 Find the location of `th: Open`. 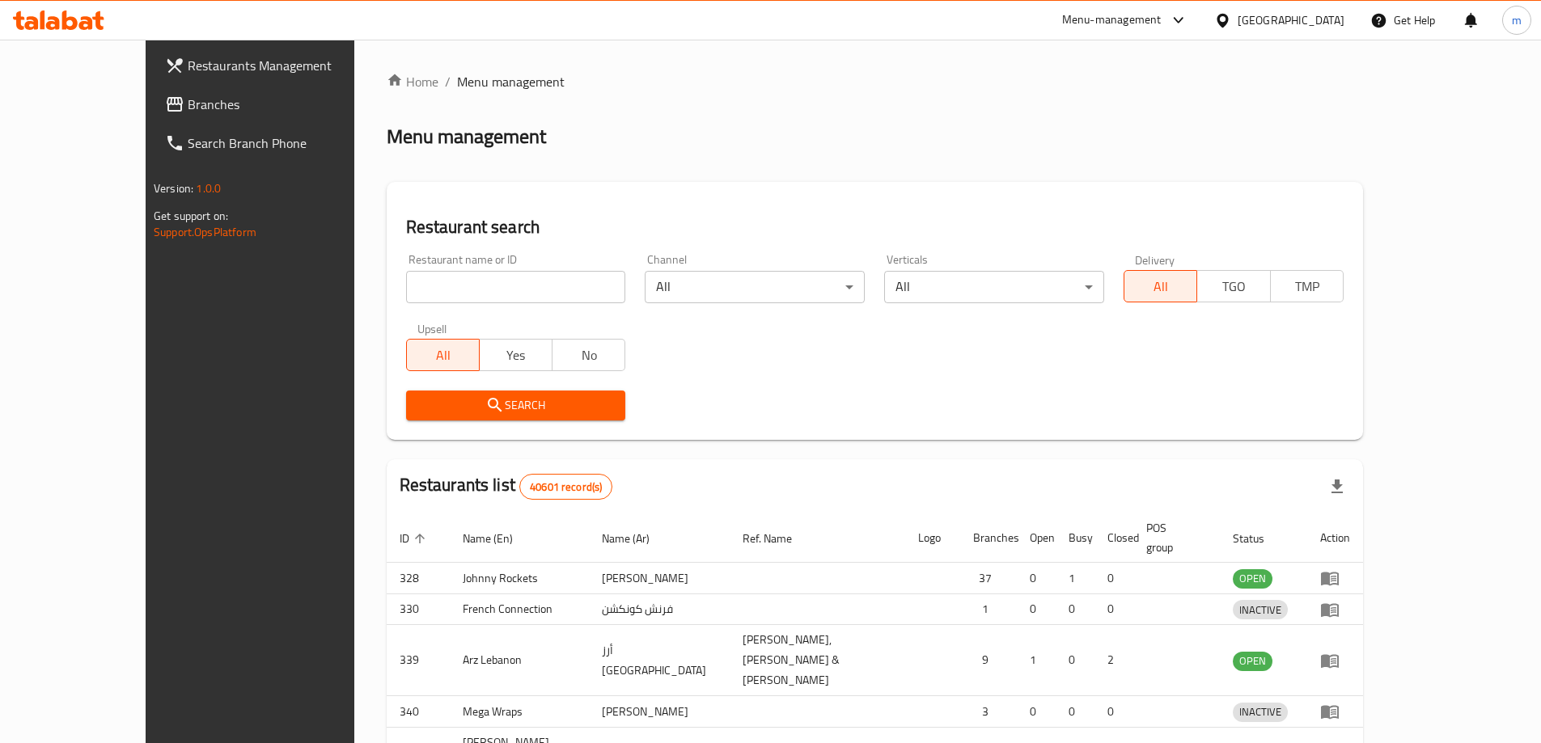

th: Open is located at coordinates (1036, 538).